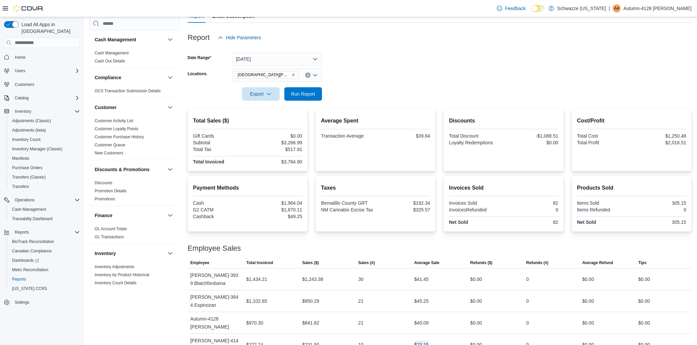  Describe the element at coordinates (128, 91) in the screenshot. I see `a: OCS Transaction Submission Details` at that location.